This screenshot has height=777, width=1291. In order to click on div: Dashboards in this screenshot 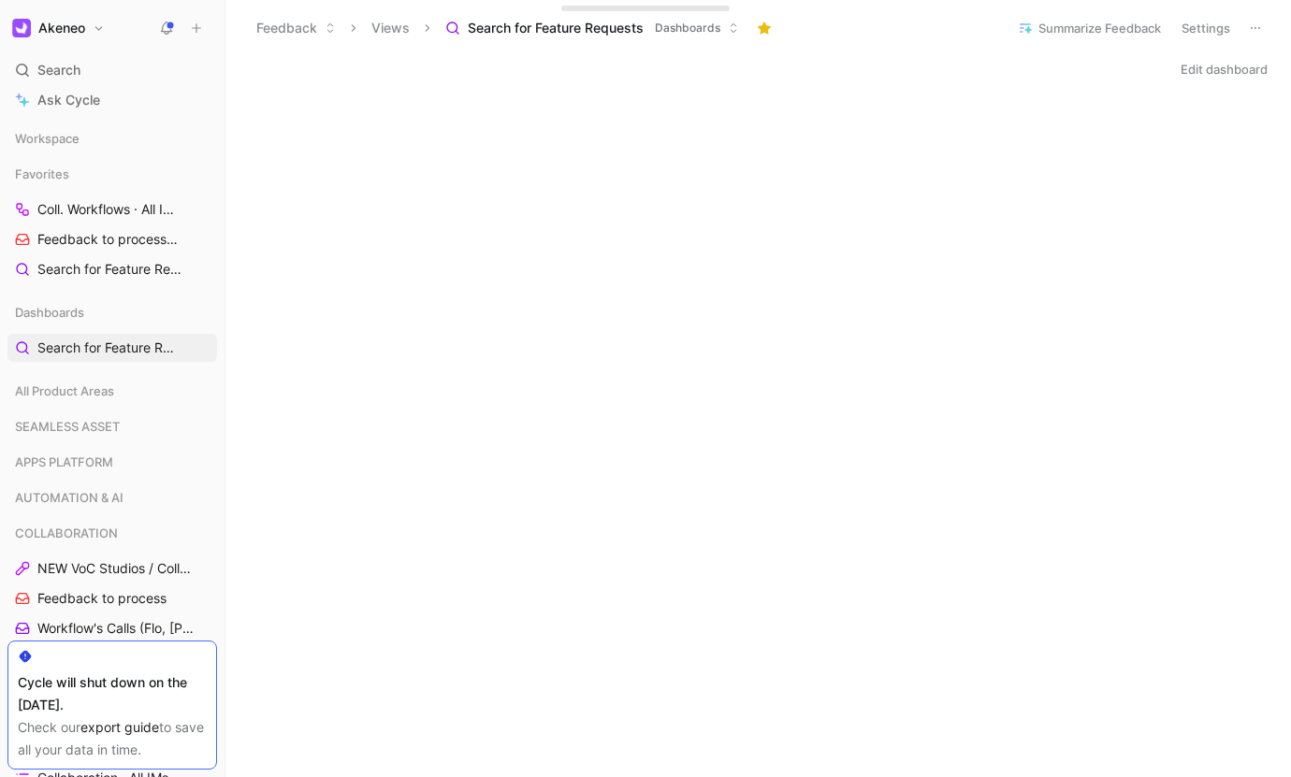, I will do `click(112, 312)`.